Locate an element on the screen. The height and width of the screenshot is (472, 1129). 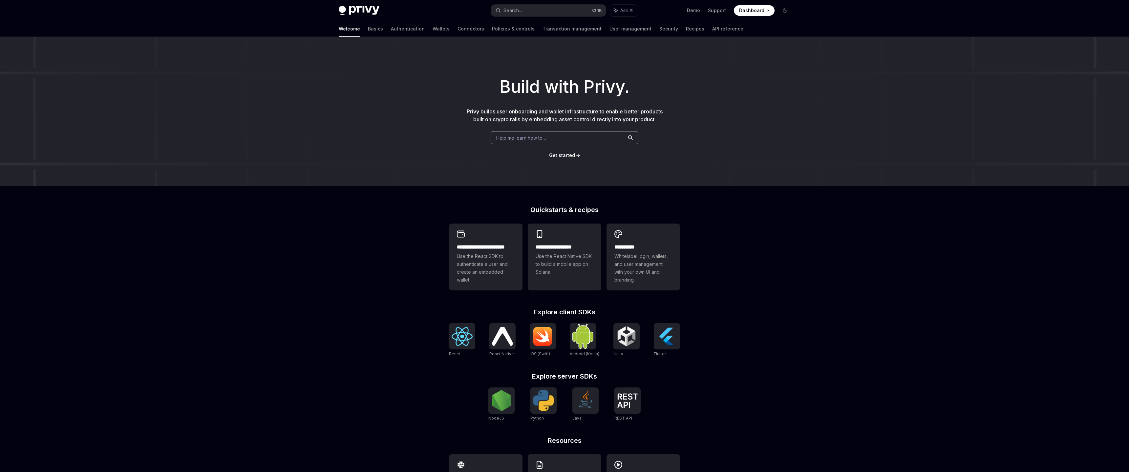
h2: Explore server SDKs is located at coordinates (564, 377).